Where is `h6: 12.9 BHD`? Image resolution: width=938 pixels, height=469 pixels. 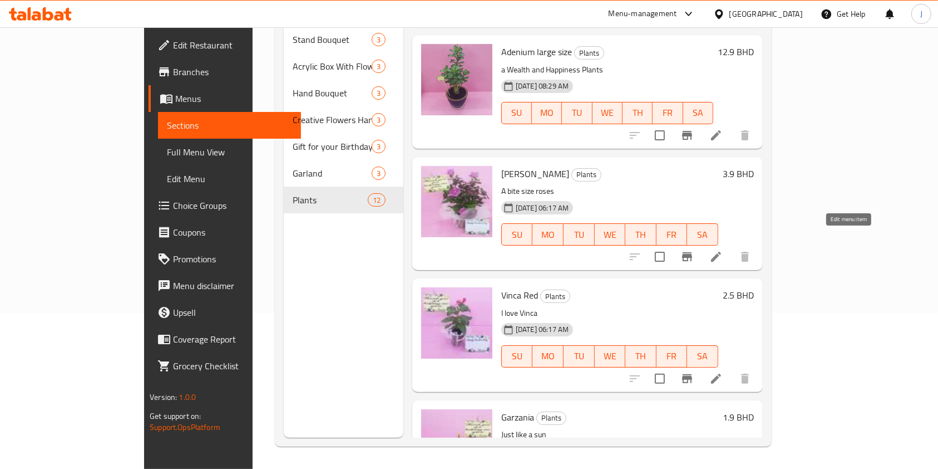
h6: 12.9 BHD is located at coordinates (736, 52).